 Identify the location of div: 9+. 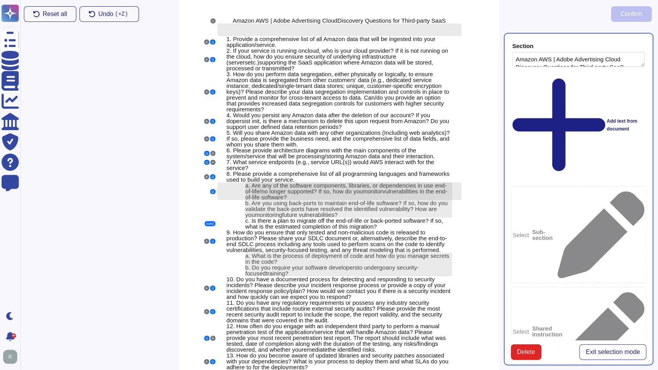
(14, 336).